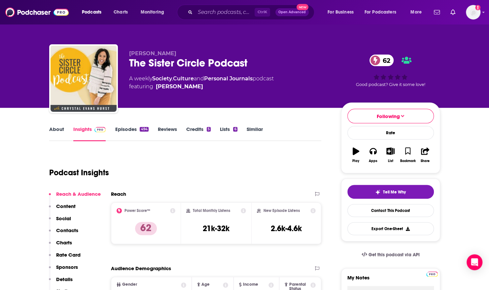  Describe the element at coordinates (129, 284) in the screenshot. I see `span: Gender` at that location.